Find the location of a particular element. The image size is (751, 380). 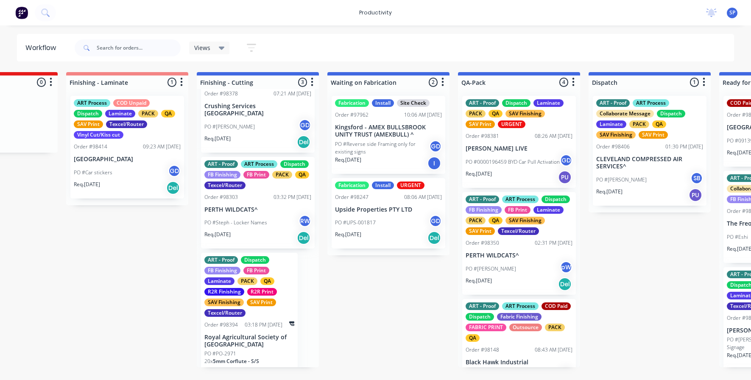

div: Order #98414 is located at coordinates (90, 147).